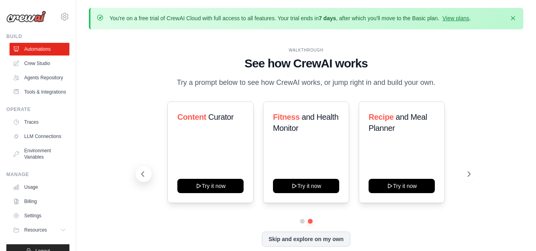  What do you see at coordinates (306, 50) in the screenshot?
I see `div: WALKTHROUGH` at bounding box center [306, 50].